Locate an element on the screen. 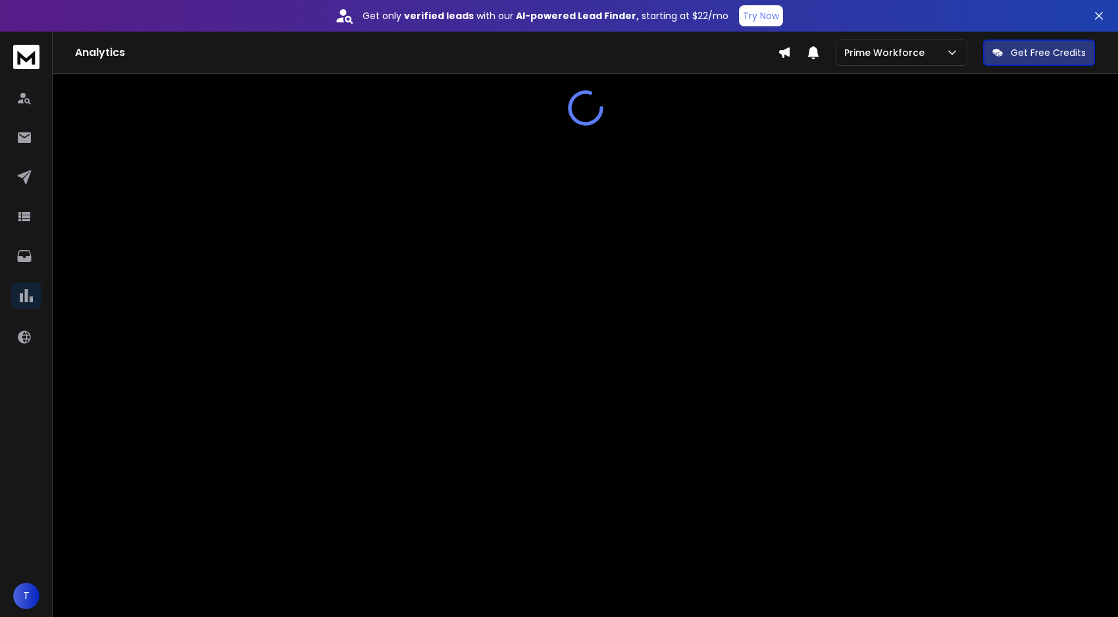  h1: Analytics is located at coordinates (426, 53).